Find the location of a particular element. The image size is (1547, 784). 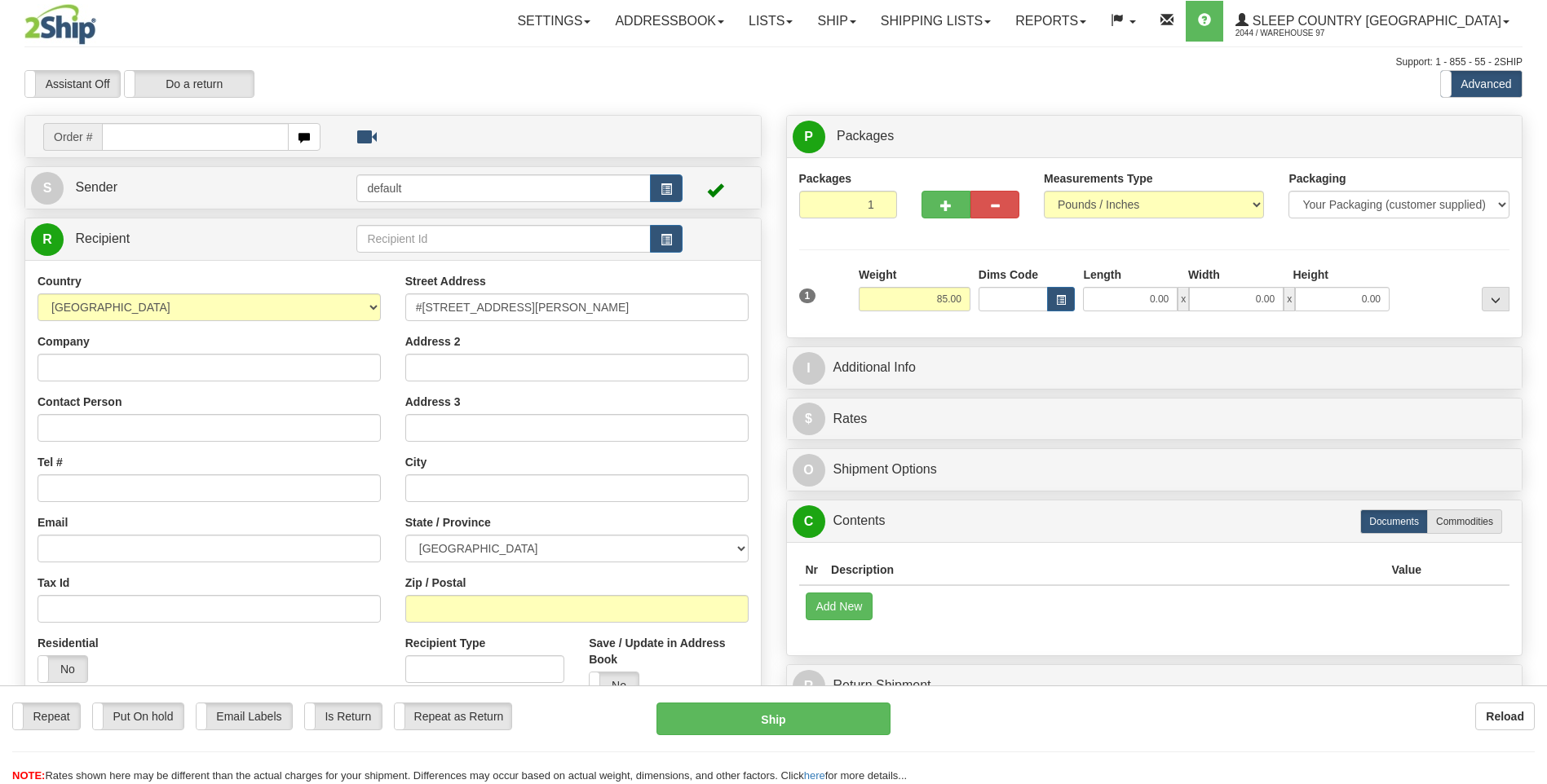

label: Email Labels is located at coordinates (244, 717).